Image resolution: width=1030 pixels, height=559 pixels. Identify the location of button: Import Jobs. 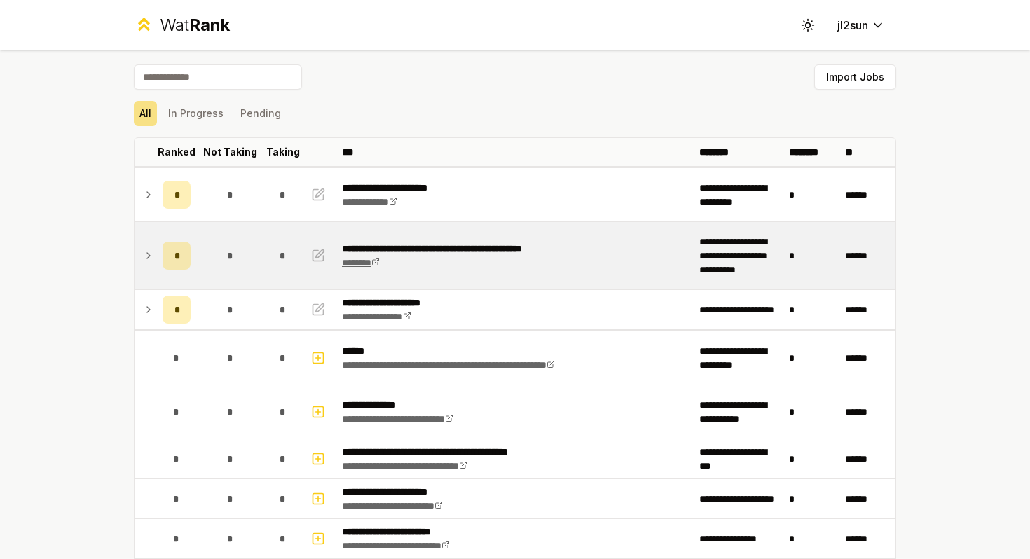
(855, 77).